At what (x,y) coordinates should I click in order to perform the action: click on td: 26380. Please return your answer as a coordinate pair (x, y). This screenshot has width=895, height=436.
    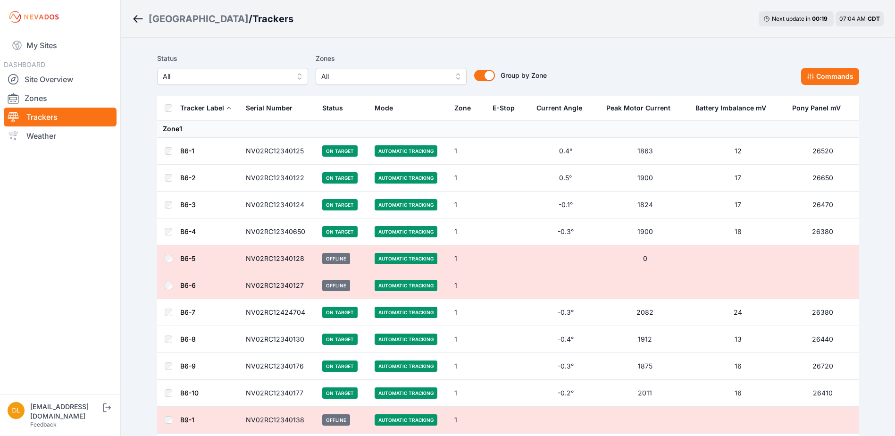
    Looking at the image, I should click on (823, 312).